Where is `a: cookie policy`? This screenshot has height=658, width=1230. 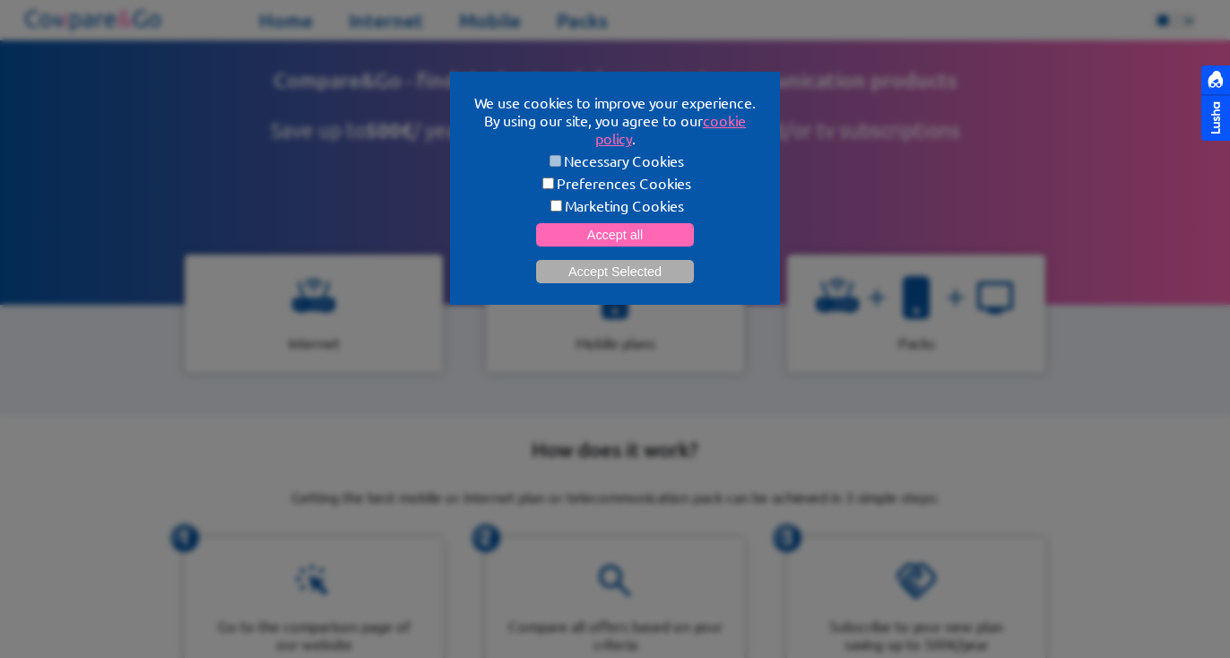 a: cookie policy is located at coordinates (670, 129).